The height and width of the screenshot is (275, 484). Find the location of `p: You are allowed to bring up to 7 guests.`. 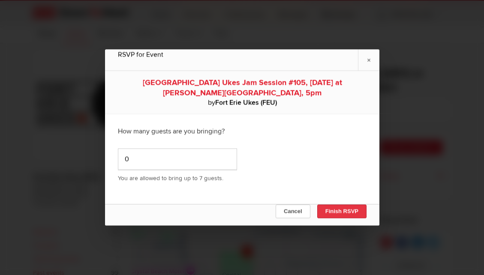

p: You are allowed to bring up to 7 guests. is located at coordinates (242, 179).